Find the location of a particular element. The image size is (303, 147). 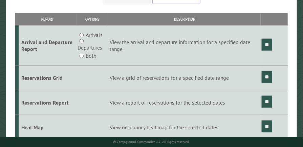

td: Heat Map is located at coordinates (47, 127).